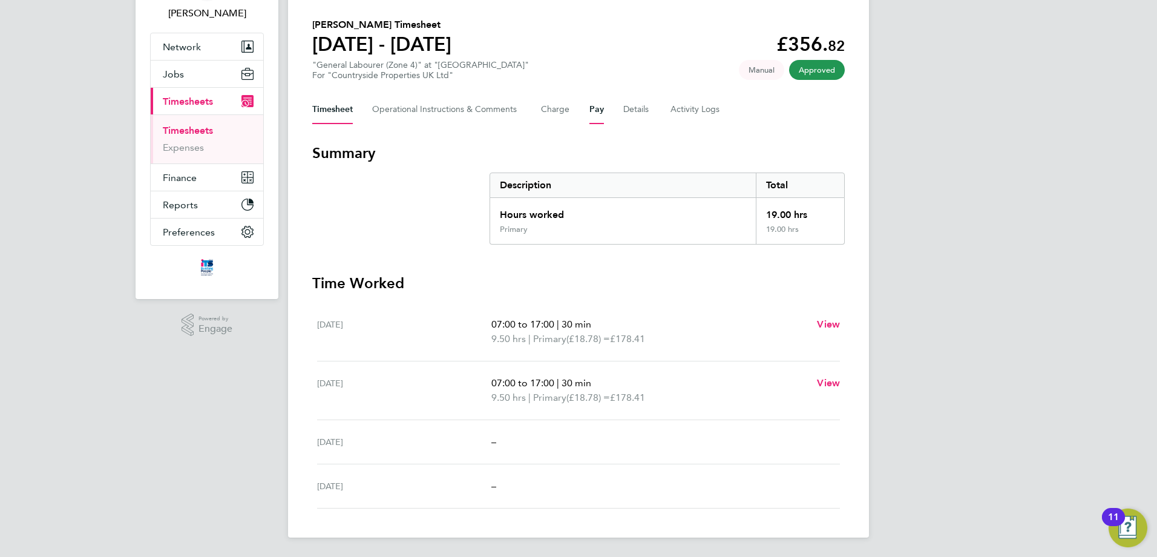 This screenshot has width=1157, height=557. I want to click on a: Powered byEngage, so click(207, 325).